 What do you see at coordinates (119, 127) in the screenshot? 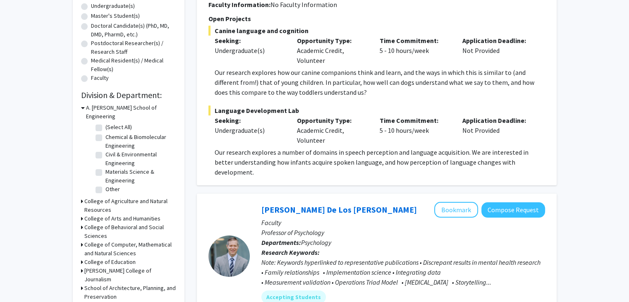
I see `label: (Select All)` at bounding box center [119, 127].